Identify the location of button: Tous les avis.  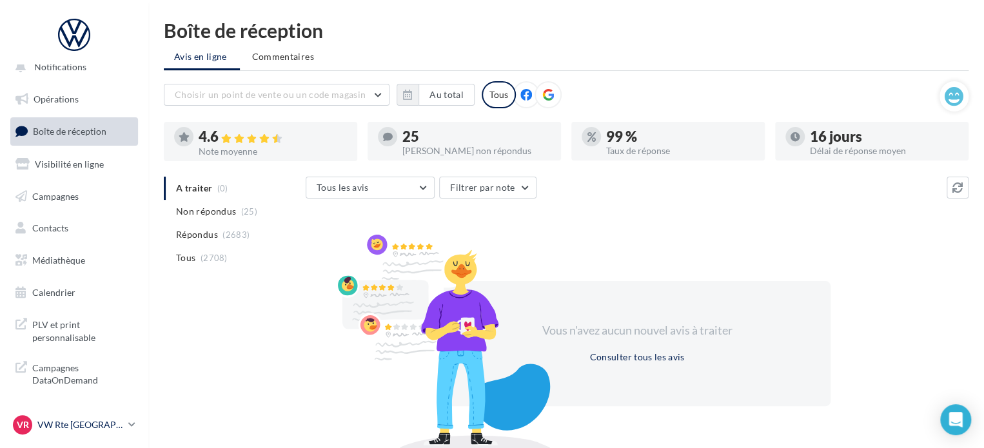
(370, 188).